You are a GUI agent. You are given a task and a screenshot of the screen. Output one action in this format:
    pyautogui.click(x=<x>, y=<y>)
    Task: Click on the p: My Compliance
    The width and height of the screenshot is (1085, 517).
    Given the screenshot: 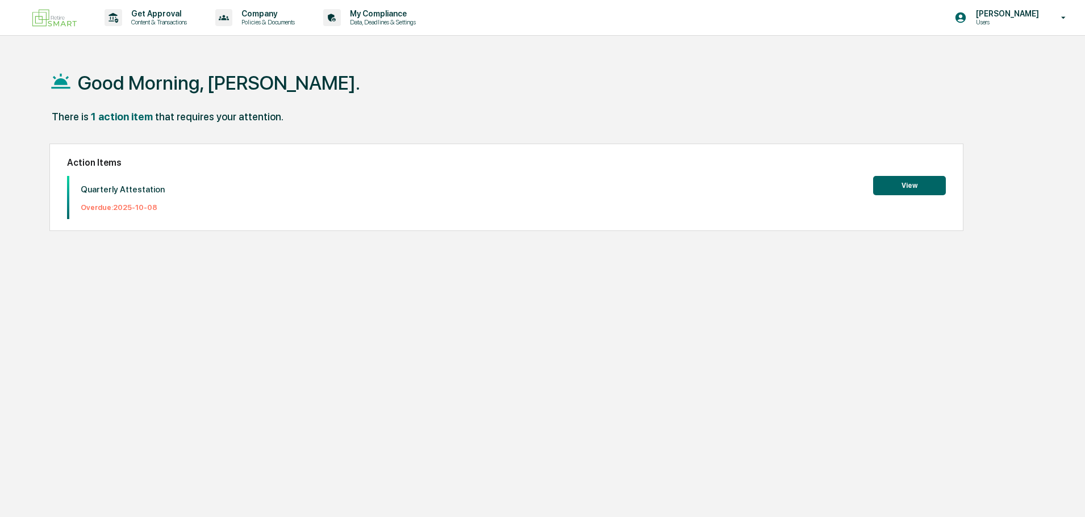 What is the action you would take?
    pyautogui.click(x=381, y=14)
    